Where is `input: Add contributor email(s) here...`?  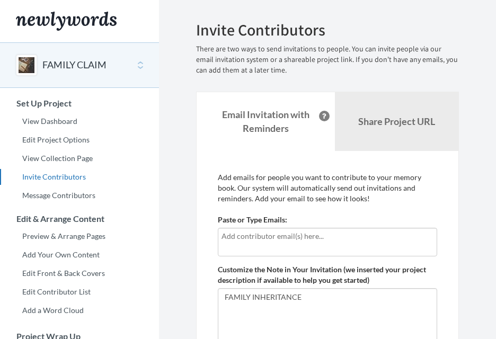
input: Add contributor email(s) here... is located at coordinates (327, 236).